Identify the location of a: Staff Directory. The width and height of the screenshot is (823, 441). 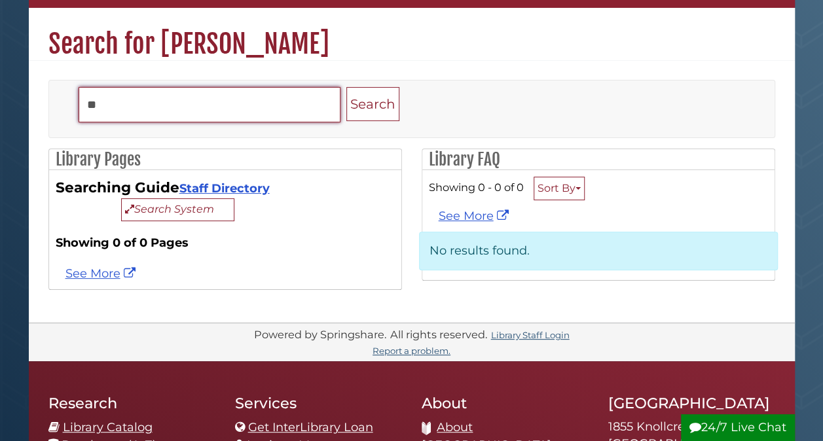
(225, 189).